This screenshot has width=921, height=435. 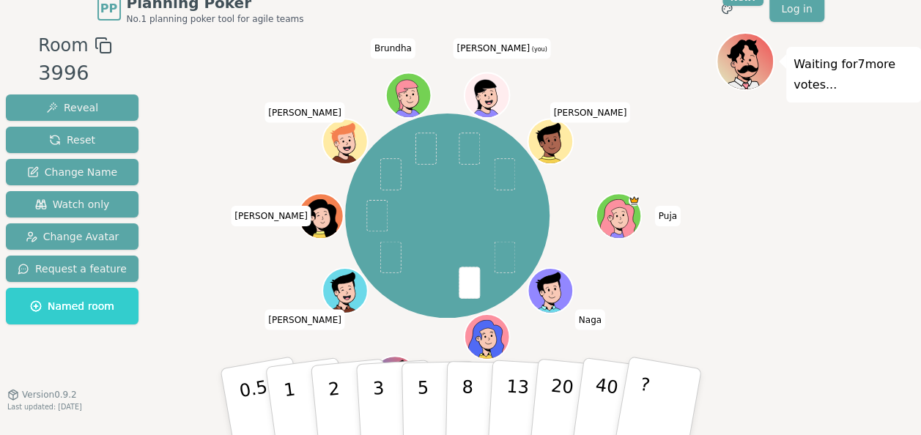 What do you see at coordinates (633, 200) in the screenshot?
I see `span: Puja is the host` at bounding box center [633, 200].